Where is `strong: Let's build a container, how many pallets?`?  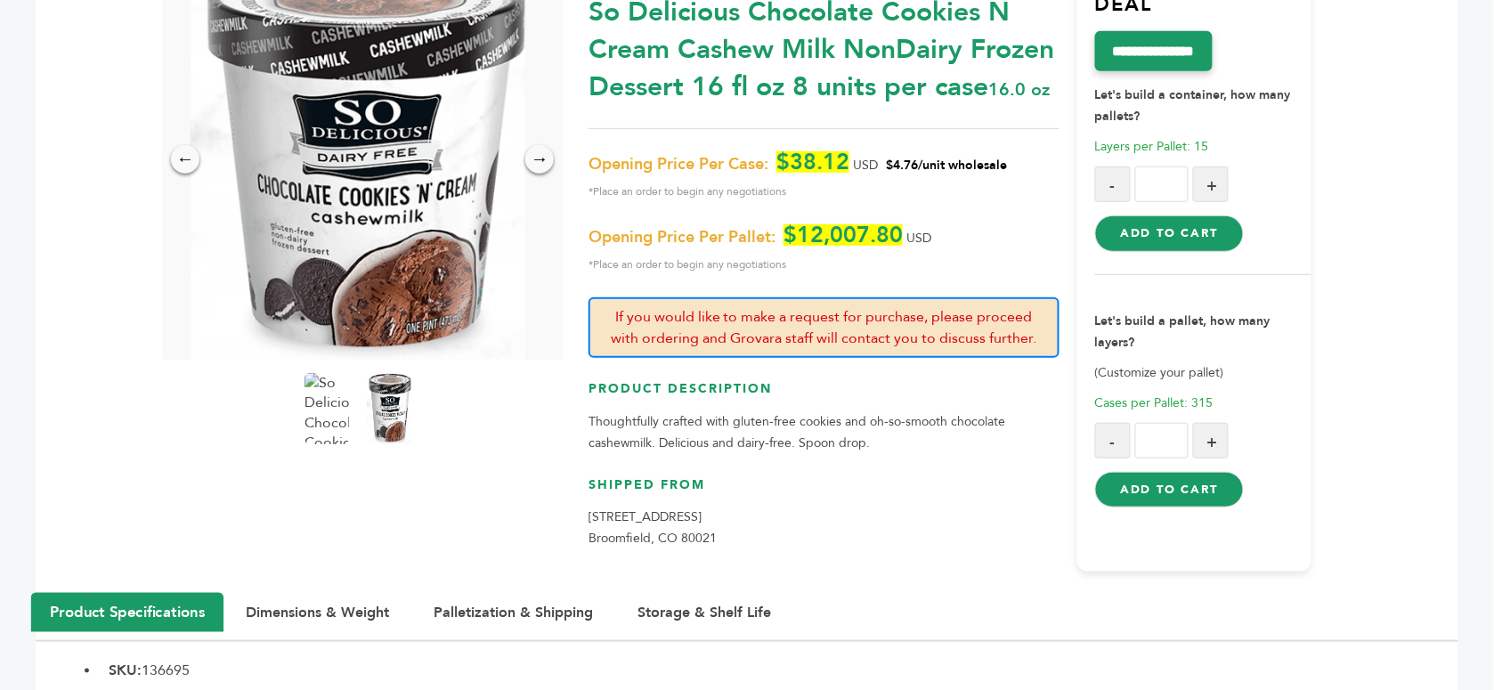 strong: Let's build a container, how many pallets? is located at coordinates (1193, 105).